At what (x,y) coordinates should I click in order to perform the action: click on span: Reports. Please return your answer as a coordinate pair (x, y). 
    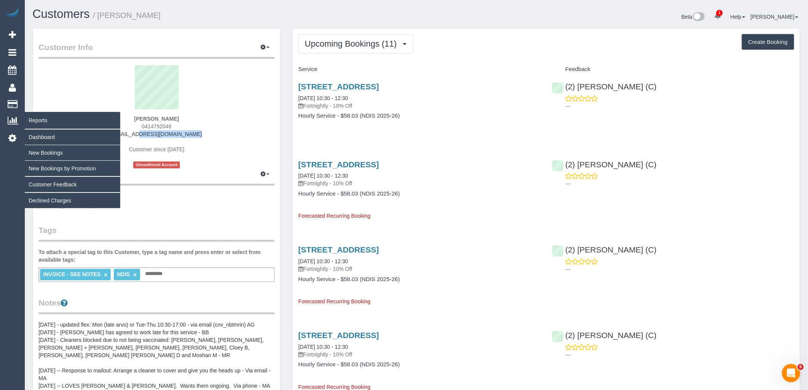
    Looking at the image, I should click on (73, 120).